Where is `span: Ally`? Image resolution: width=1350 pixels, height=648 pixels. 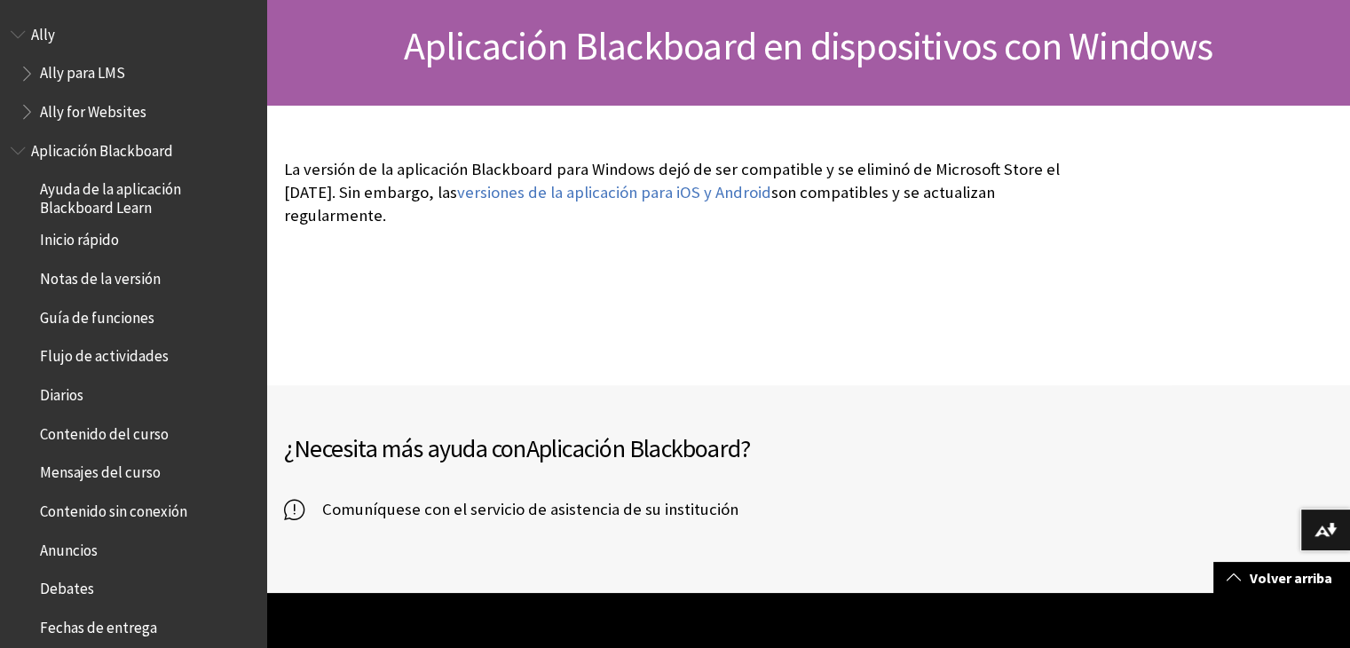
span: Ally is located at coordinates (43, 31).